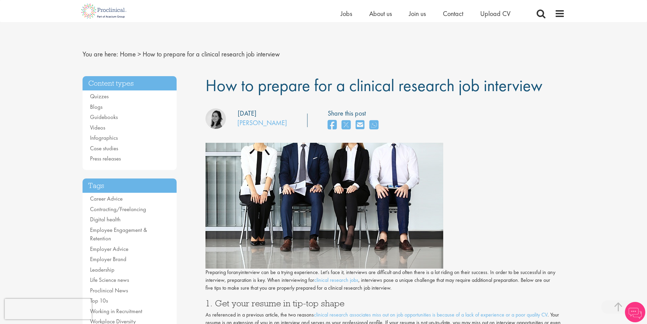 The width and height of the screenshot is (647, 324). Describe the element at coordinates (346, 14) in the screenshot. I see `span: Jobs` at that location.